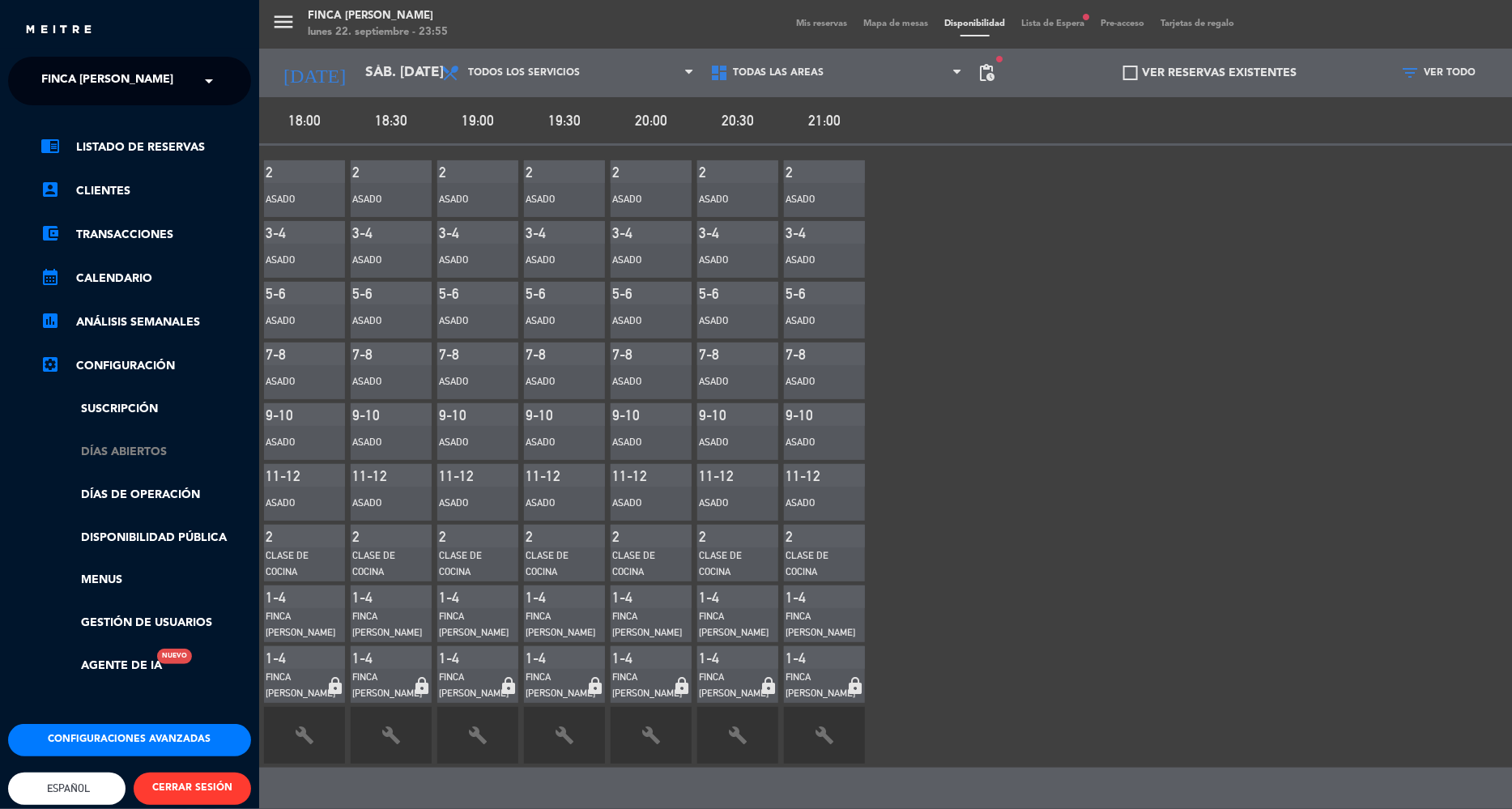  What do you see at coordinates (192, 789) in the screenshot?
I see `button: CERRAR SESIÓN` at bounding box center [192, 789].